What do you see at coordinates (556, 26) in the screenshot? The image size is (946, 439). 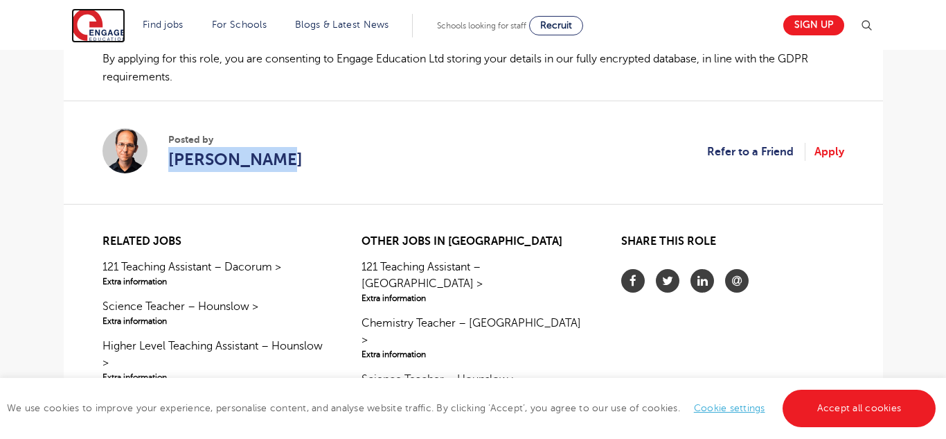 I see `a: Recruit` at bounding box center [556, 26].